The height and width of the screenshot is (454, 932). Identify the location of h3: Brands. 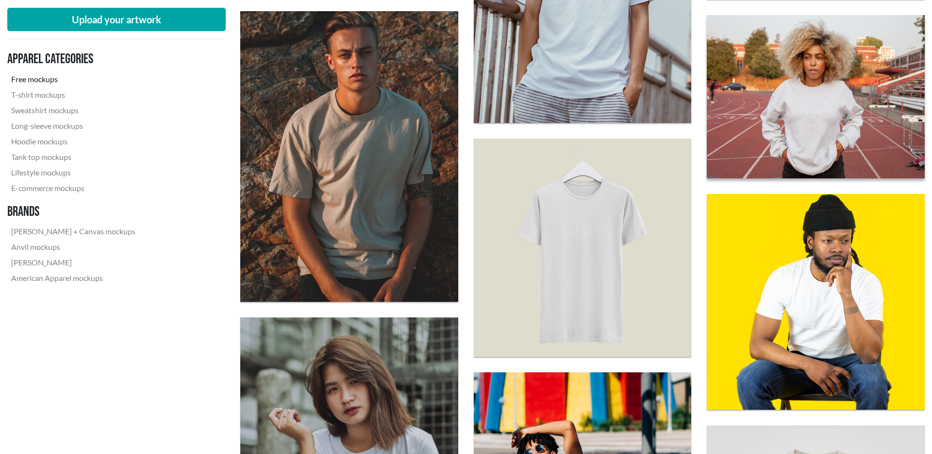
(73, 212).